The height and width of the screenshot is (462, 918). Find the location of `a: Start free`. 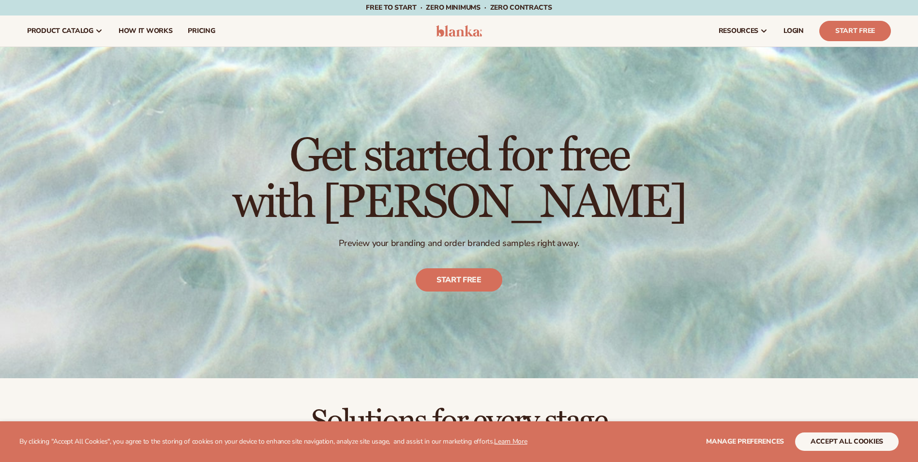

a: Start free is located at coordinates (459, 280).